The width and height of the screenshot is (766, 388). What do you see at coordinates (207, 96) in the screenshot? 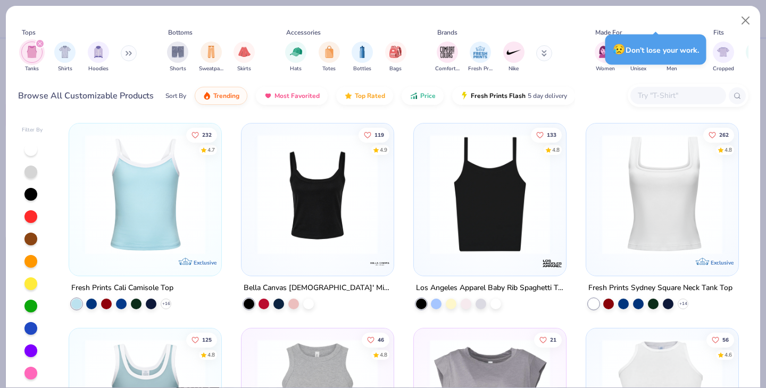
I see `img: trending.gif` at bounding box center [207, 96].